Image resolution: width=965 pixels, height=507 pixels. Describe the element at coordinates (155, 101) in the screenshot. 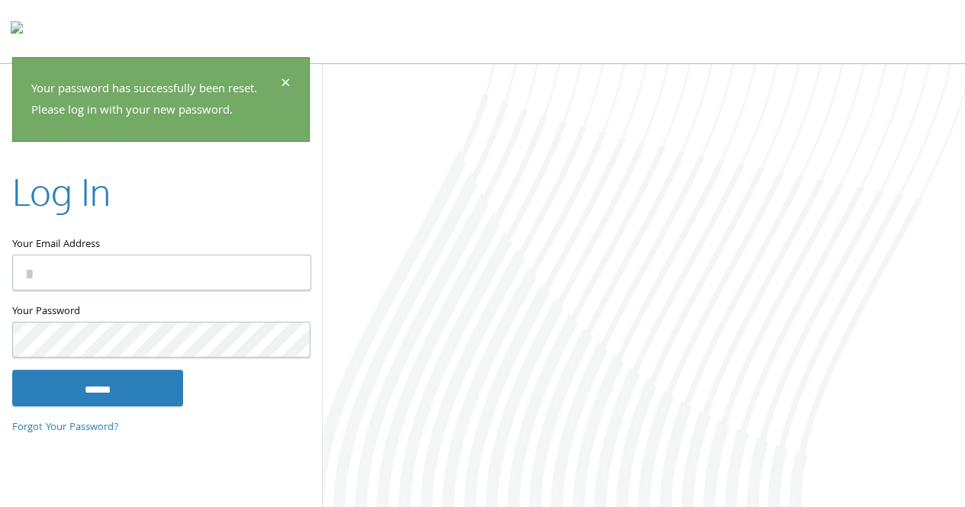

I see `p: Your password has successfully been reset. Please log in with your new password.` at that location.